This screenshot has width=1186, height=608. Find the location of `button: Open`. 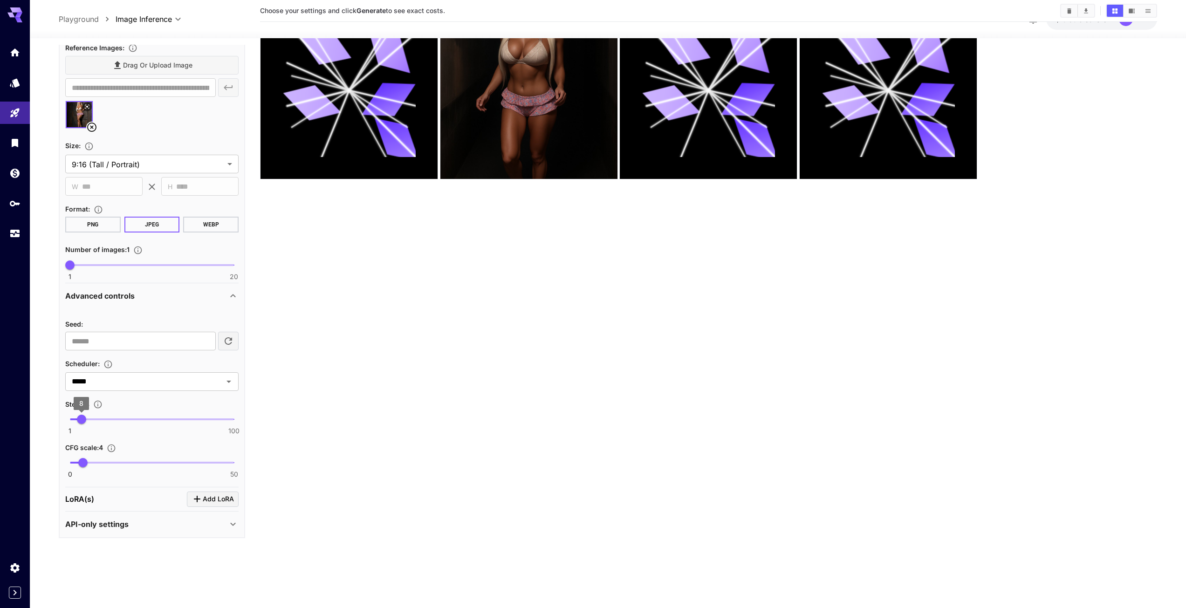

button: Open is located at coordinates (229, 382).